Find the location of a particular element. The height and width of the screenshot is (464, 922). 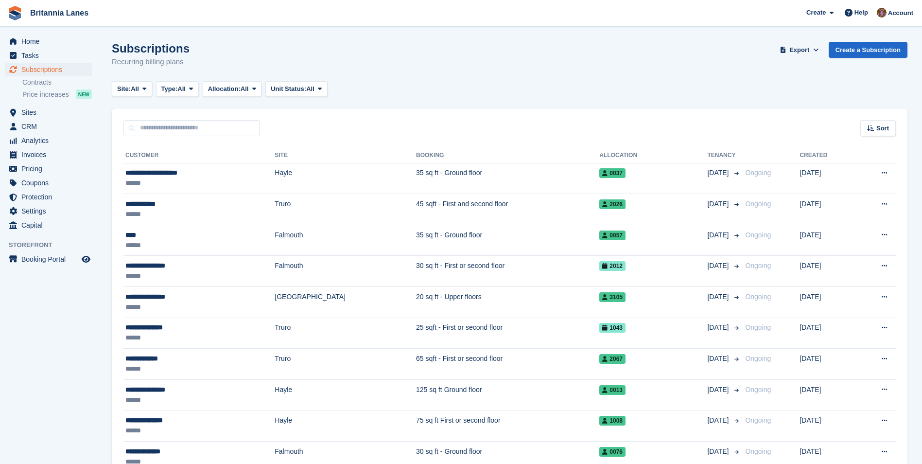

span: Subscriptions is located at coordinates (51, 69).